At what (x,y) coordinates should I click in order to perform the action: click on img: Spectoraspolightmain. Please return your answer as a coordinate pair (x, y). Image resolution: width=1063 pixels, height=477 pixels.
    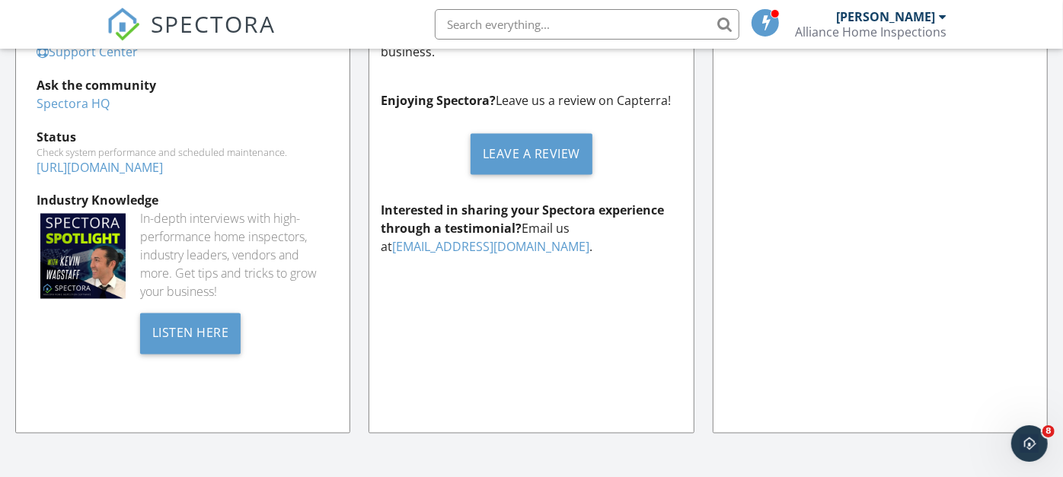
    Looking at the image, I should click on (83, 257).